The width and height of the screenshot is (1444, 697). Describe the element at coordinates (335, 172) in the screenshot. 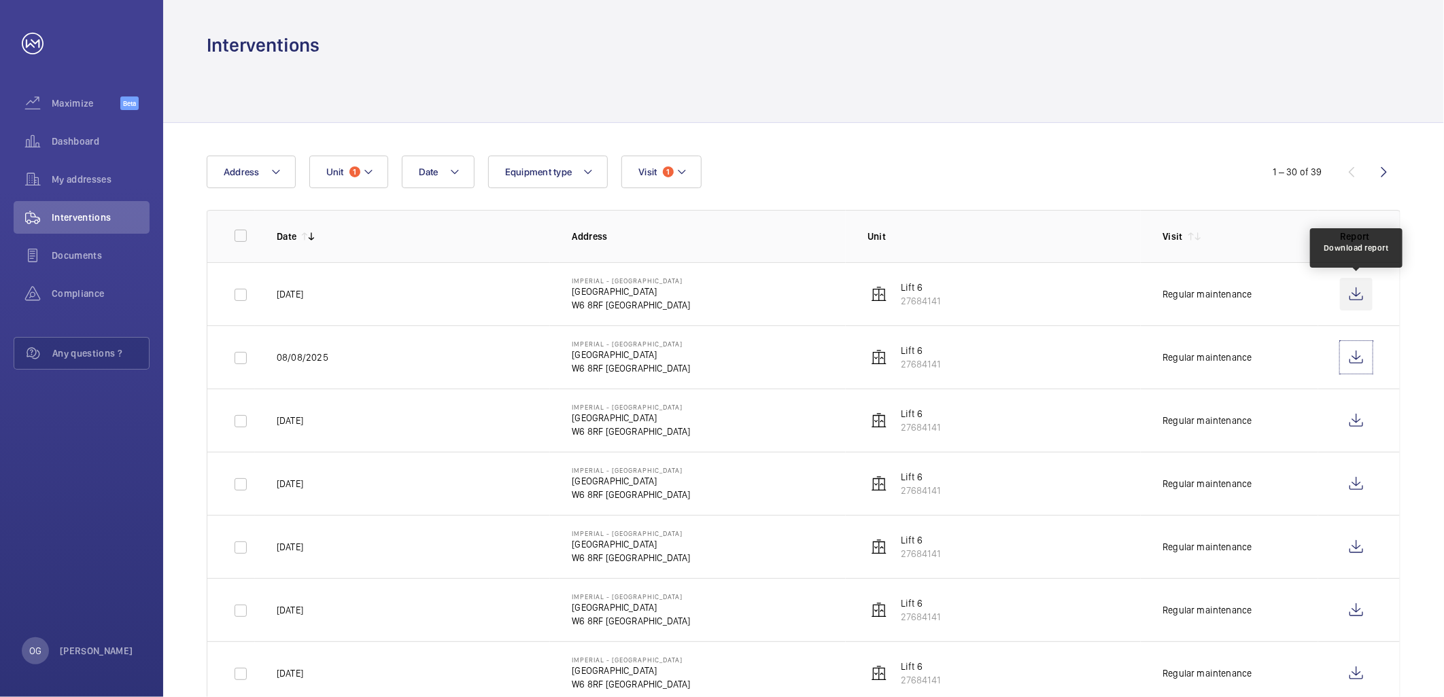

I see `span: Unit` at that location.